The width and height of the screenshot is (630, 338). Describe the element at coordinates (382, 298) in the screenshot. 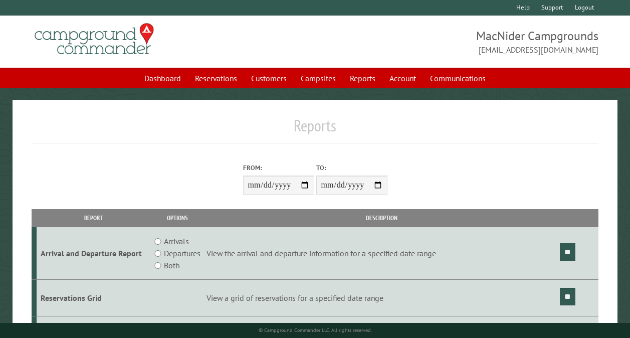

I see `td: View a grid of reservations for a specified date range` at that location.